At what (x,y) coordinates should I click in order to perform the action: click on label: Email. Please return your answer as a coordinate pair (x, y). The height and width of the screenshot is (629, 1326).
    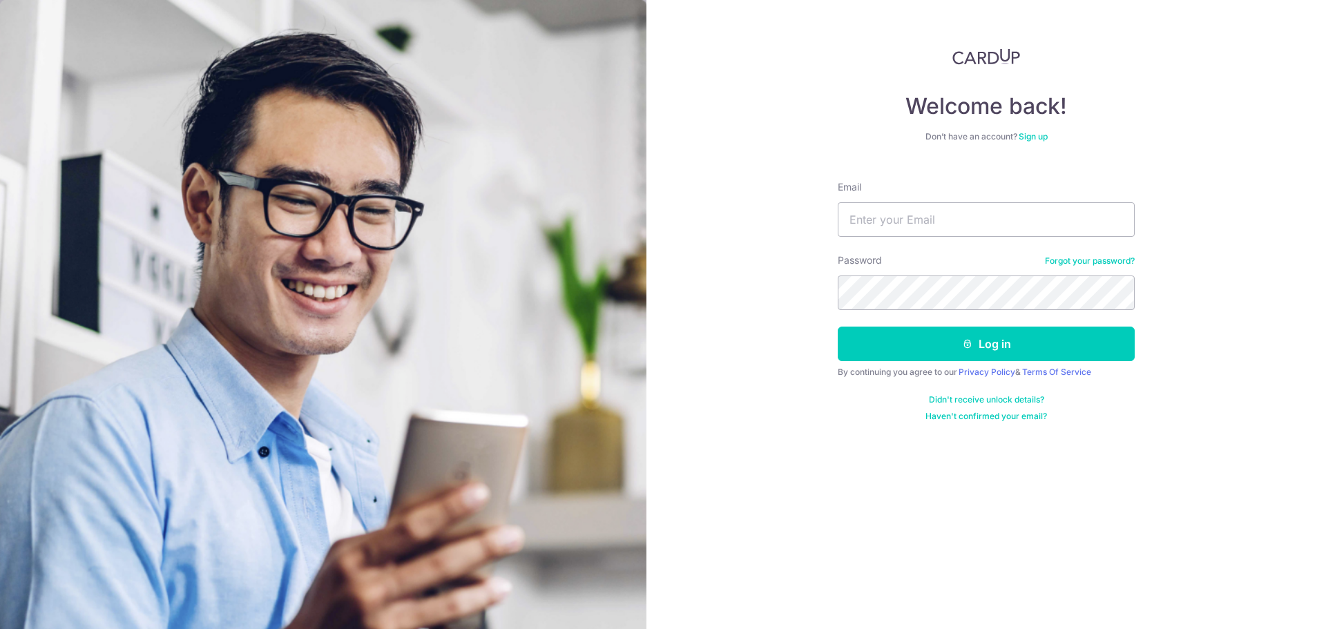
    Looking at the image, I should click on (850, 187).